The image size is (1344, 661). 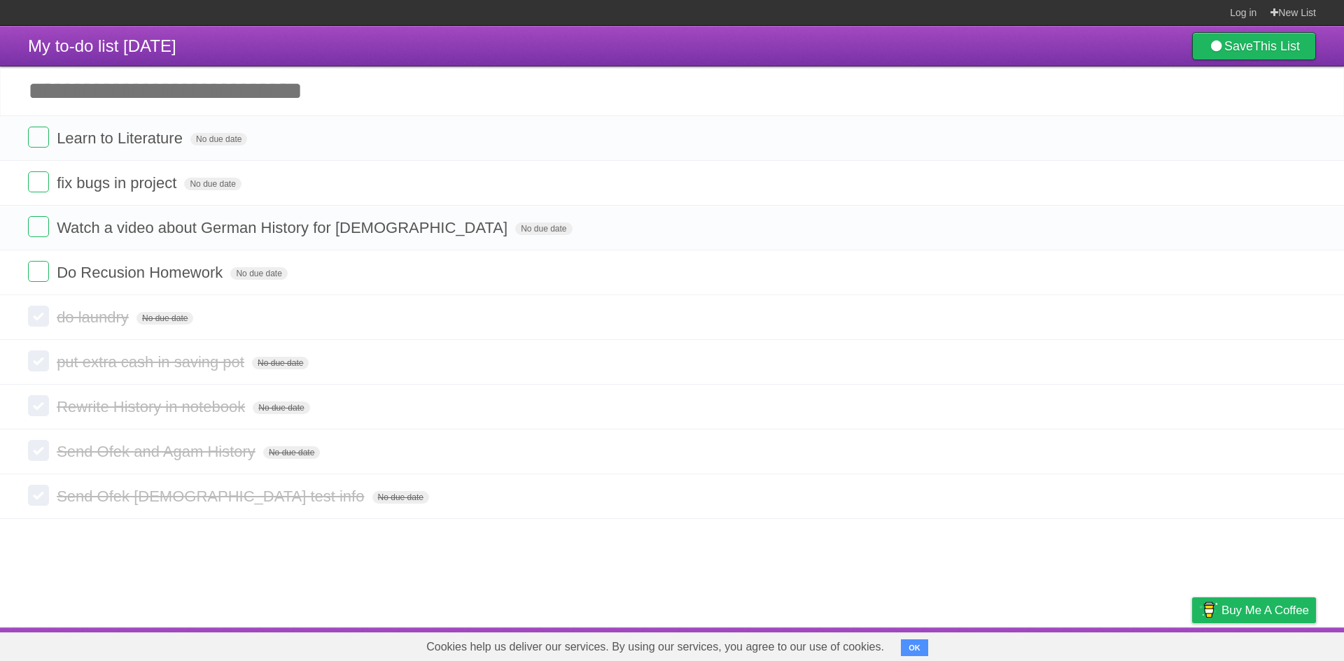 What do you see at coordinates (1253, 46) in the screenshot?
I see `a: SaveThis List` at bounding box center [1253, 46].